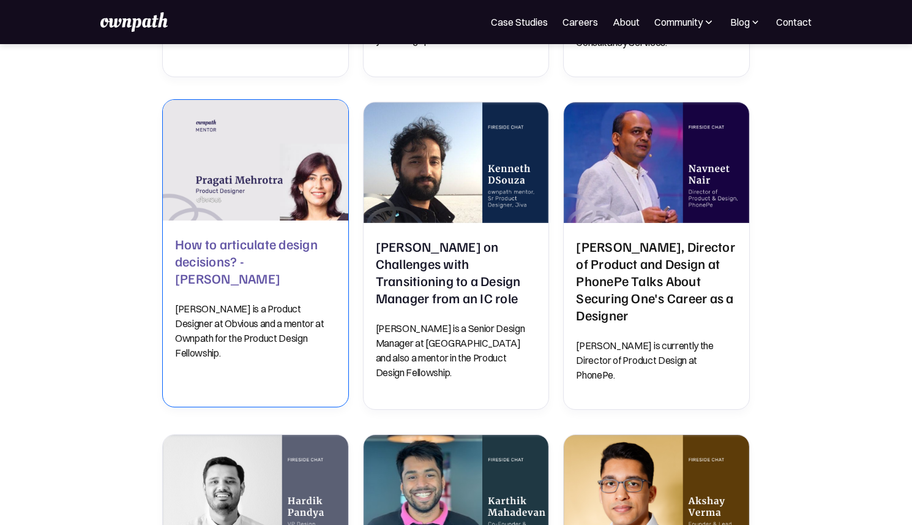 Image resolution: width=912 pixels, height=525 pixels. I want to click on a: Contact, so click(794, 22).